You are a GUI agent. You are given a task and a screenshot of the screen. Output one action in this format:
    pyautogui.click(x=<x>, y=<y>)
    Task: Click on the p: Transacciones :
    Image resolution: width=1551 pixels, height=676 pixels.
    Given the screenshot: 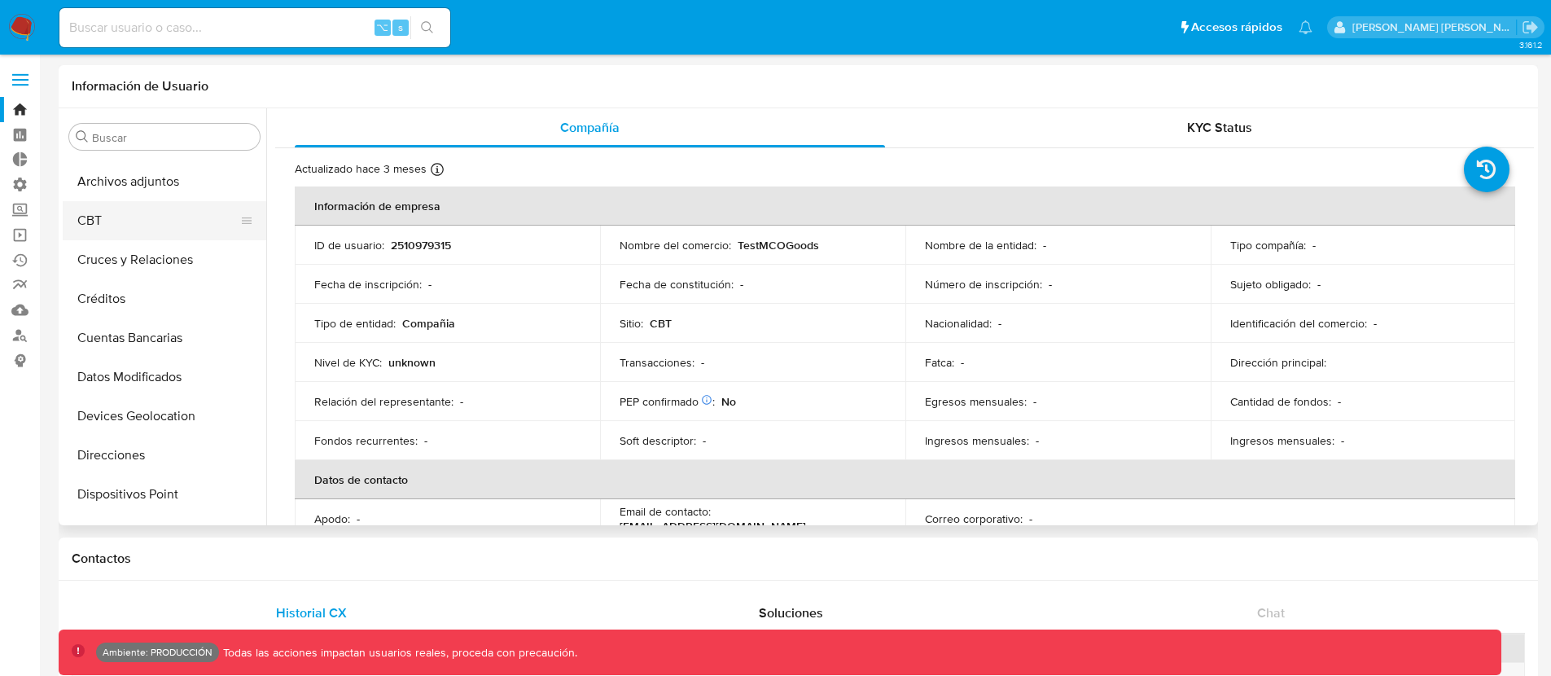 What is the action you would take?
    pyautogui.click(x=657, y=362)
    